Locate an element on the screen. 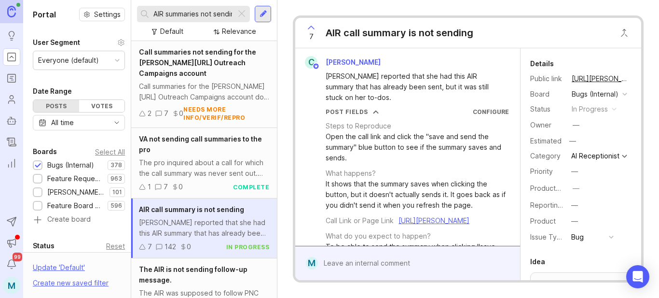 The height and width of the screenshot is (298, 659). div: What happens? is located at coordinates (351, 173).